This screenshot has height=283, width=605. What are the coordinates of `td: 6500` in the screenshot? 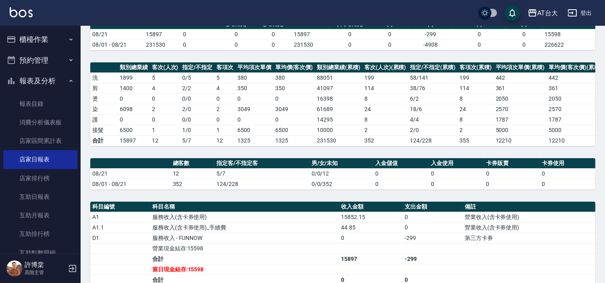 It's located at (134, 130).